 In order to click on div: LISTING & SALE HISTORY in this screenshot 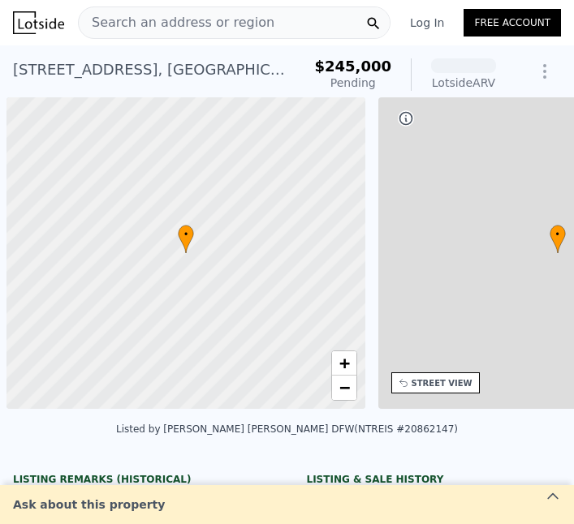, I will do `click(434, 481)`.